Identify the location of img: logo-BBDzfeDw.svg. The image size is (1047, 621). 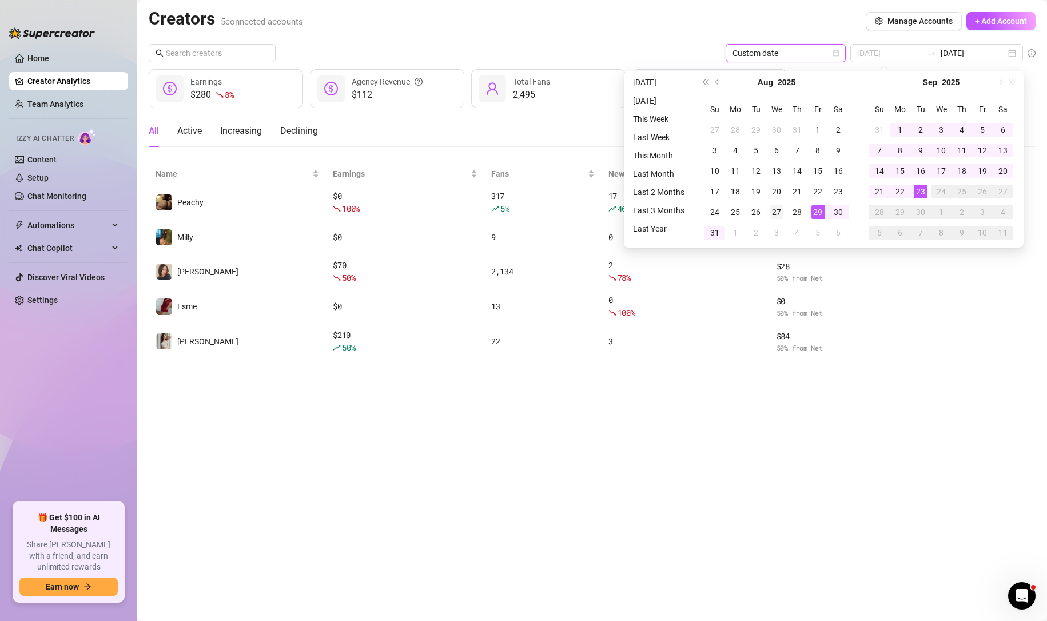
(52, 33).